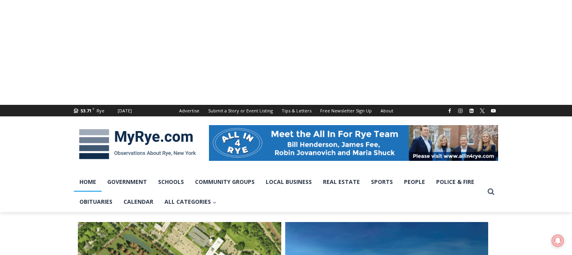  What do you see at coordinates (225, 182) in the screenshot?
I see `a: Community Groups` at bounding box center [225, 182].